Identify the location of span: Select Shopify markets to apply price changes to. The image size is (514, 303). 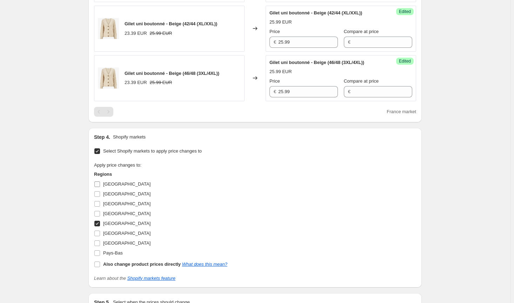
(152, 151).